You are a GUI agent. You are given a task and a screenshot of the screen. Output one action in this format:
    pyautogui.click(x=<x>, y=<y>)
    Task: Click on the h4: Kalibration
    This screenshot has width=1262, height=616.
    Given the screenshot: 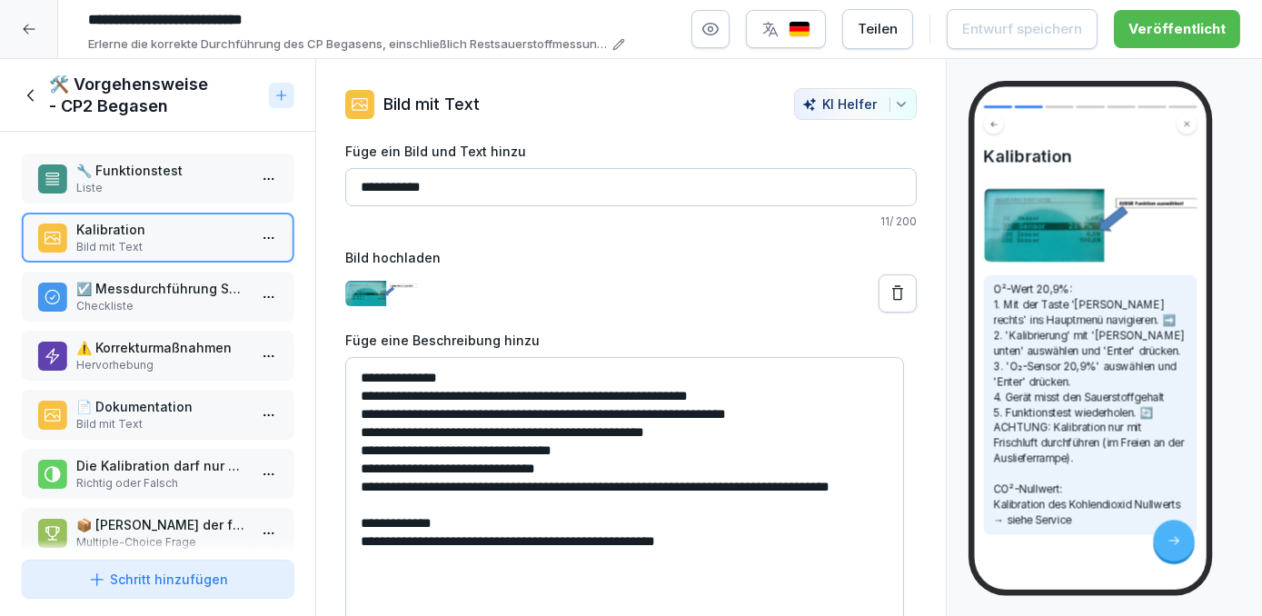 What is the action you would take?
    pyautogui.click(x=1090, y=155)
    